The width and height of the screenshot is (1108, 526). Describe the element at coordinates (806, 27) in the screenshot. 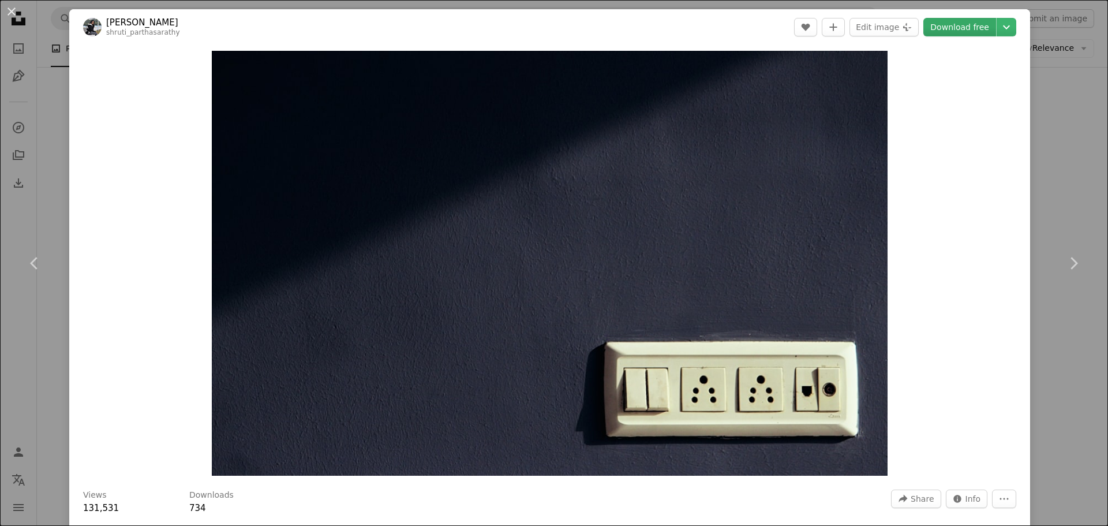

I see `button: Like` at that location.